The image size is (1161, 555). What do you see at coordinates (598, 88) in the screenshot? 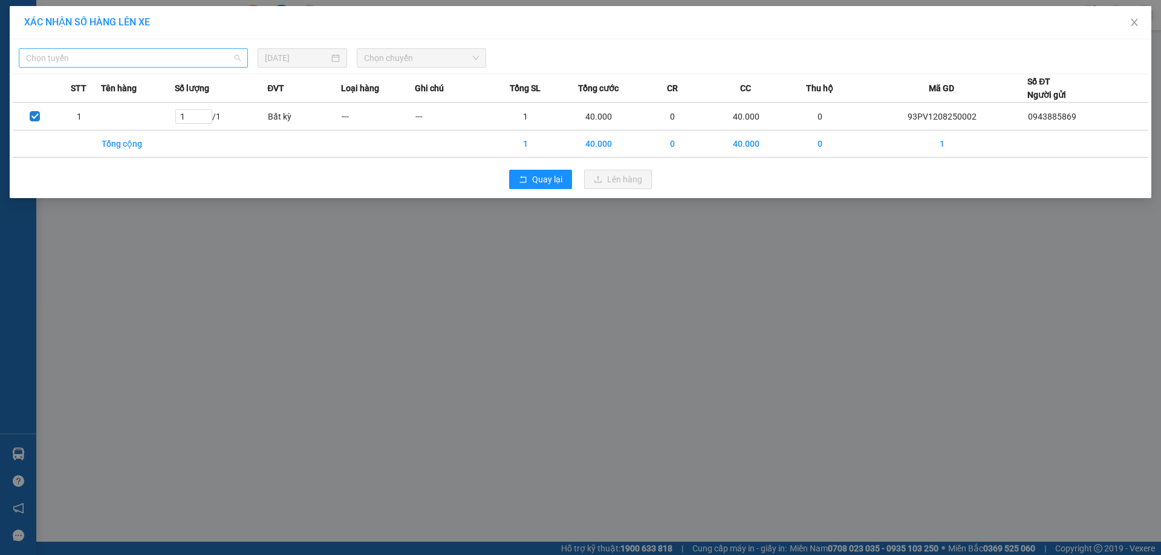
I see `span: Tổng cước` at bounding box center [598, 88].